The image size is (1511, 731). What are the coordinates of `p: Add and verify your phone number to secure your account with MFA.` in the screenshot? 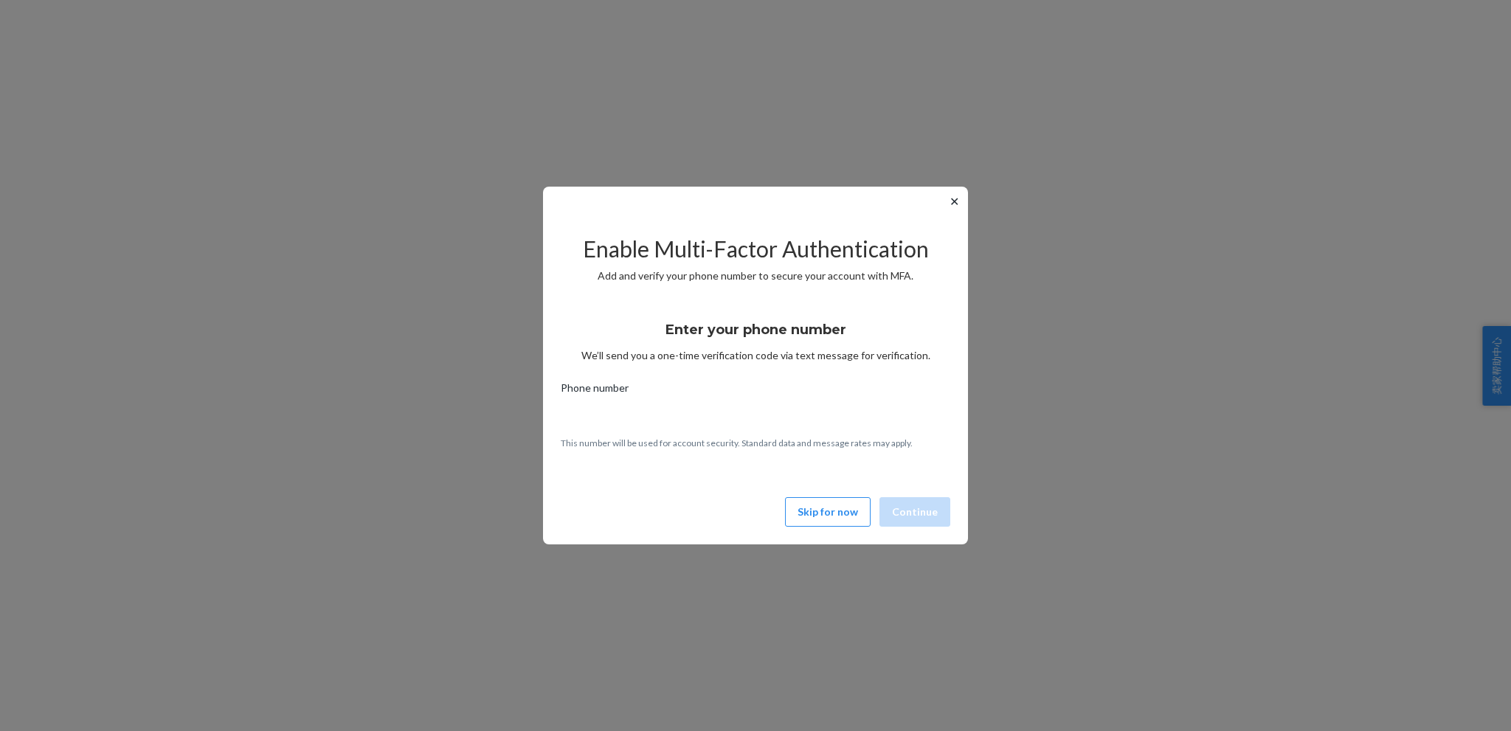 It's located at (756, 276).